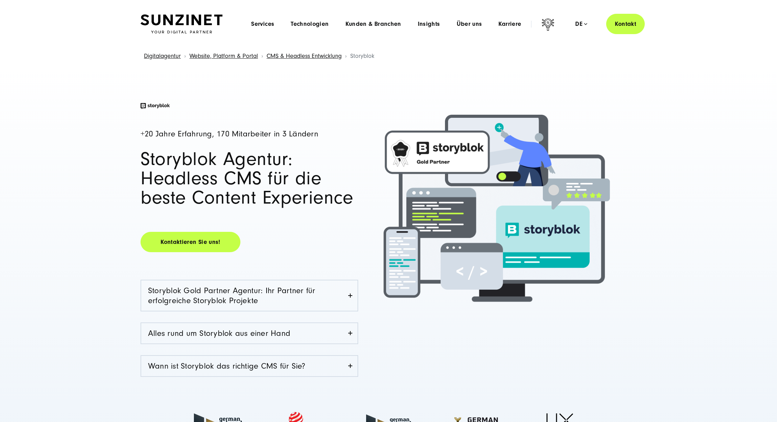 This screenshot has height=422, width=777. I want to click on span: Services, so click(262, 24).